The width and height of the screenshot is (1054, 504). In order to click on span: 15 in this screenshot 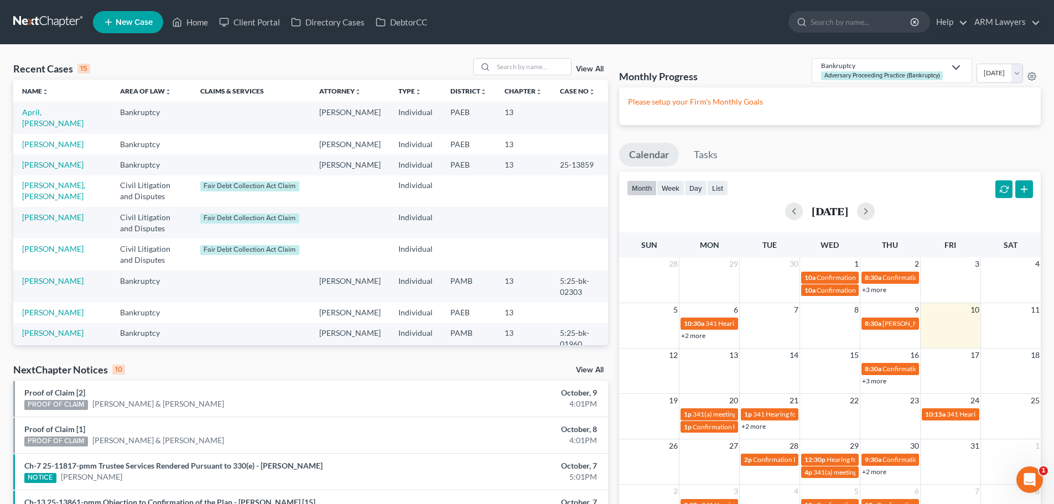, I will do `click(854, 355)`.